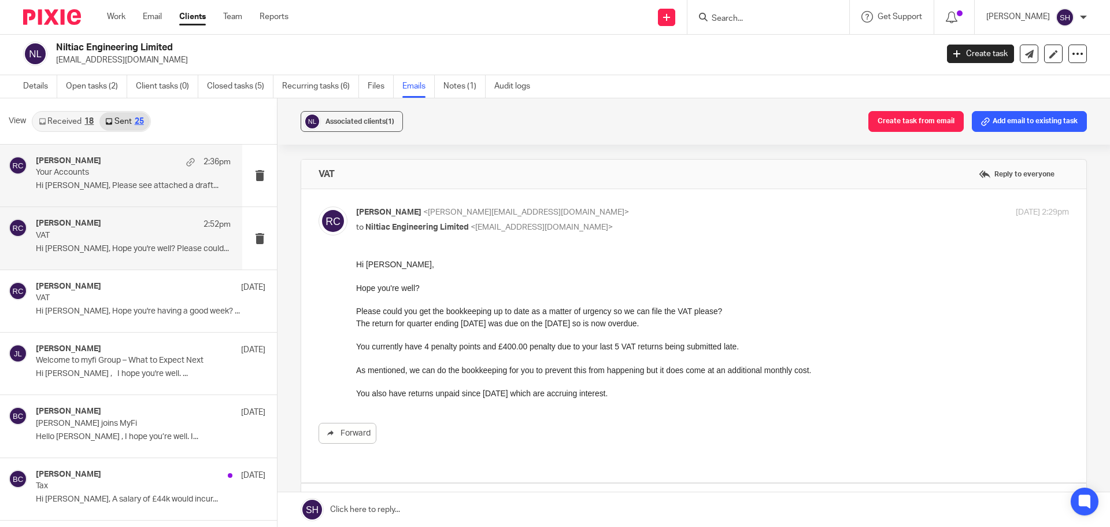 The width and height of the screenshot is (1110, 527). Describe the element at coordinates (89, 121) in the screenshot. I see `div: 18` at that location.